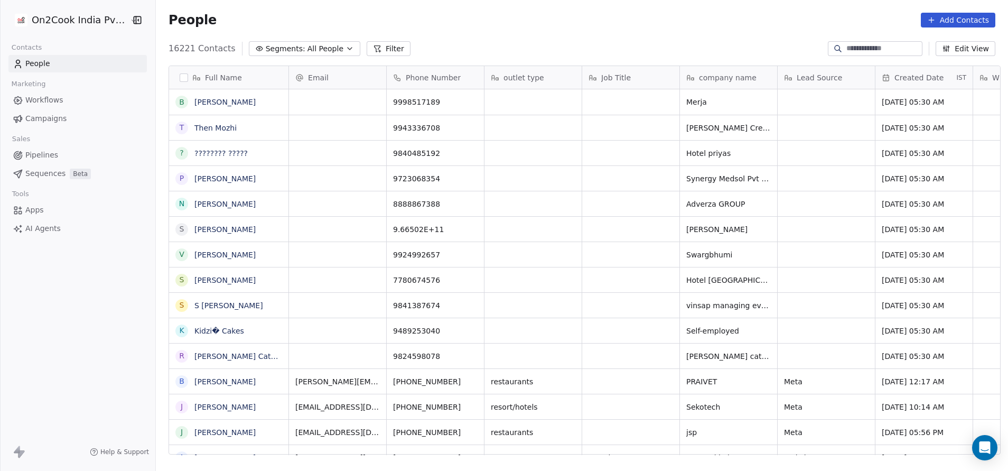 Image resolution: width=1008 pixels, height=471 pixels. I want to click on div: R, so click(182, 355).